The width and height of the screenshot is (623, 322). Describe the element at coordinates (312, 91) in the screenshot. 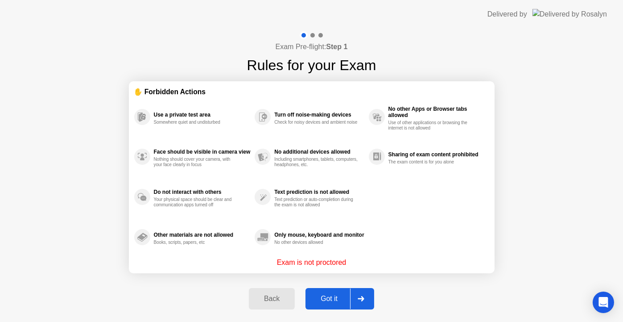

I see `div: ✋ Forbidden Actions` at that location.